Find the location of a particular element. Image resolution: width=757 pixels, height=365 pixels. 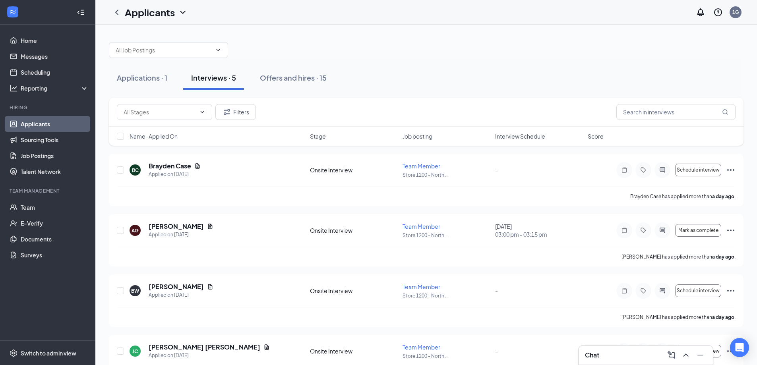

svg: Notifications is located at coordinates (700, 12).